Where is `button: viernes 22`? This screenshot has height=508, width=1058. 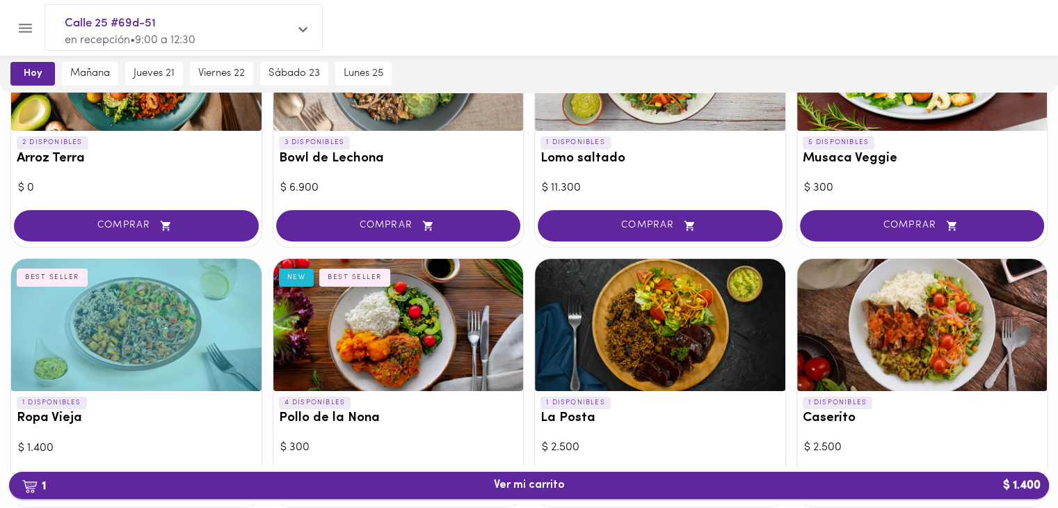
button: viernes 22 is located at coordinates (221, 74).